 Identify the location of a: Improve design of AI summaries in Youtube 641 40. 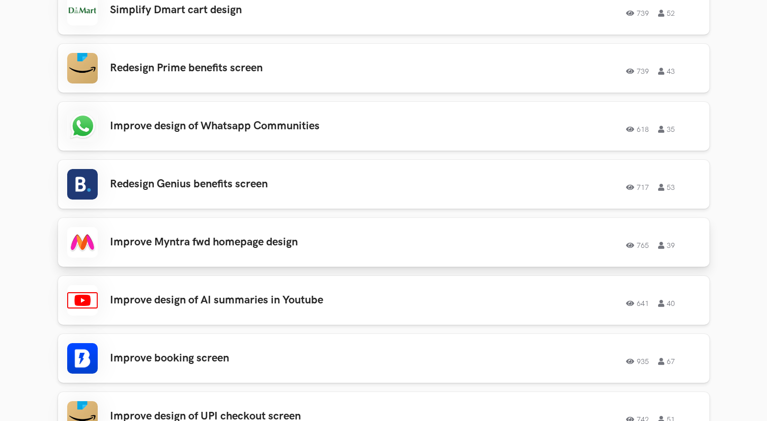
(384, 300).